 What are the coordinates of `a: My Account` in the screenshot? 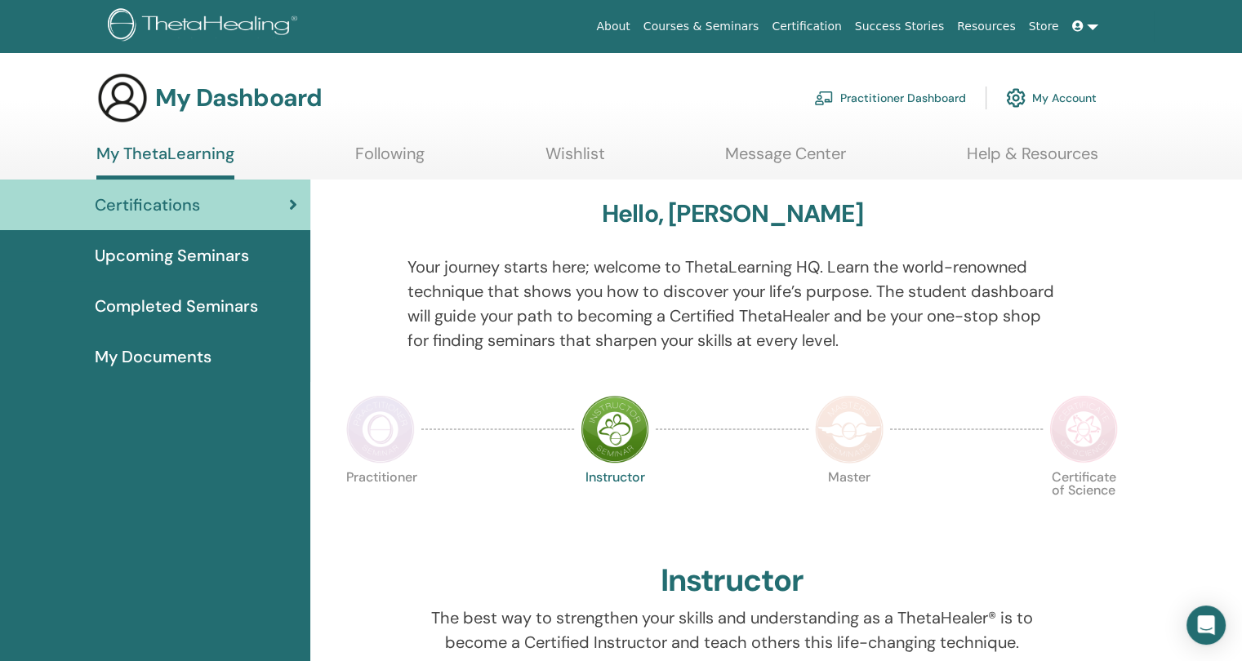 It's located at (1051, 98).